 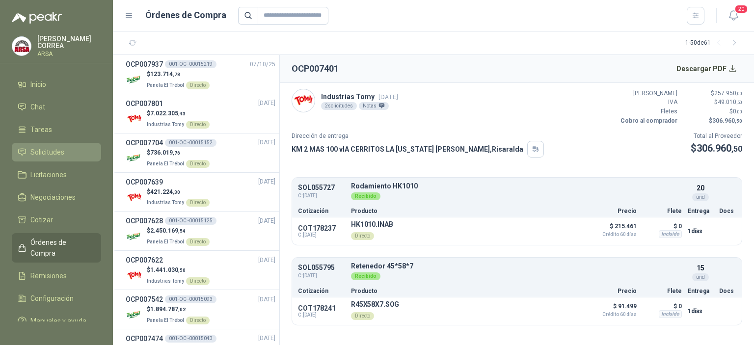 What do you see at coordinates (37, 18) in the screenshot?
I see `img: Logo peakr` at bounding box center [37, 18].